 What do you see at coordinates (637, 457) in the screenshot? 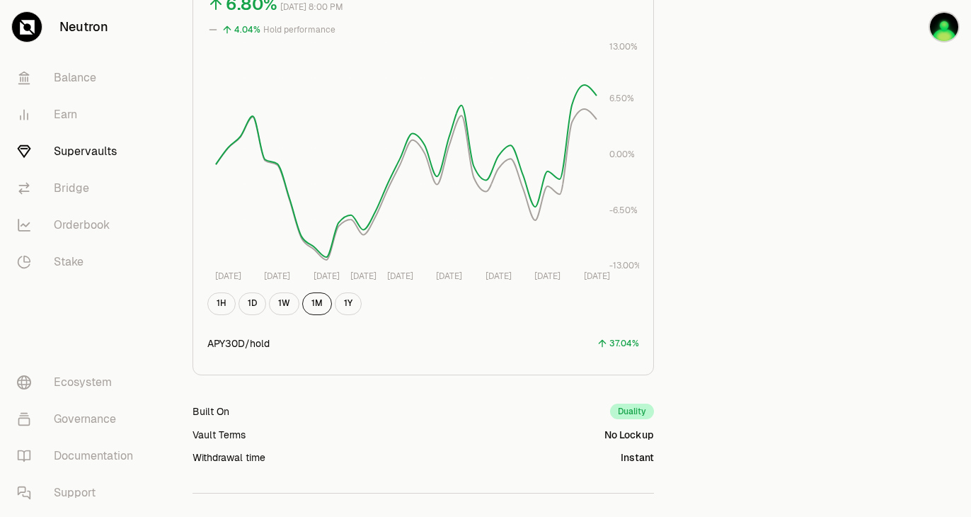
I see `div: Instant` at bounding box center [637, 457].